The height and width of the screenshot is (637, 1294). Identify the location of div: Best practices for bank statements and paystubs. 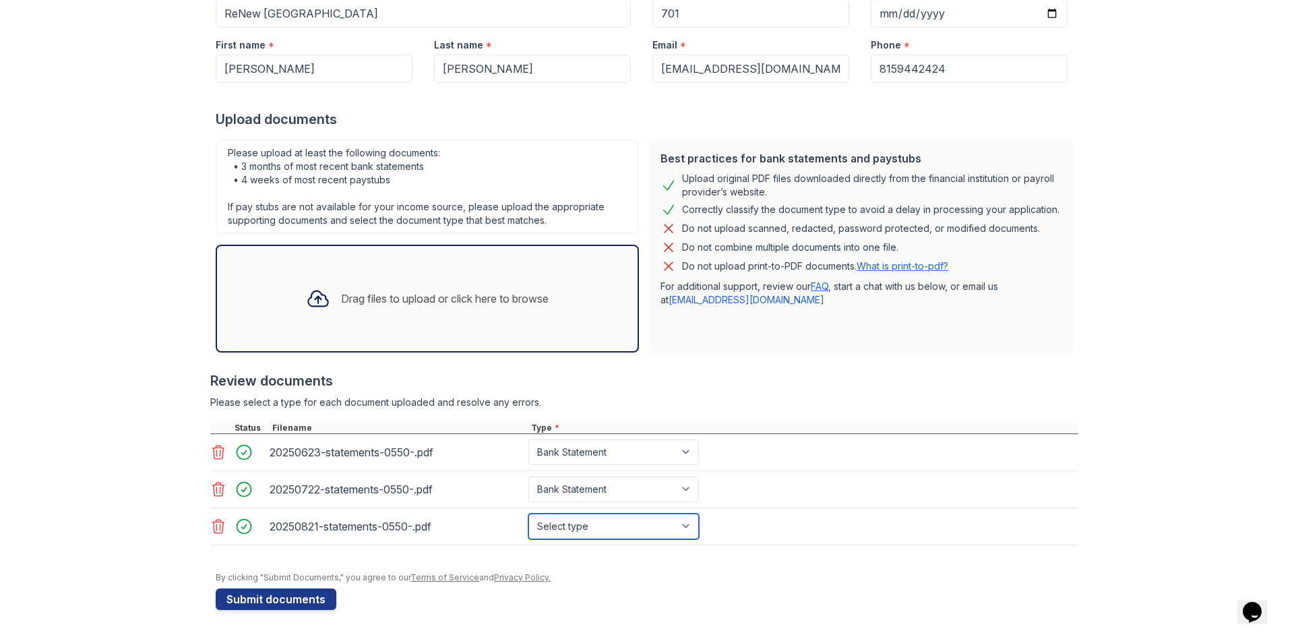
(861, 158).